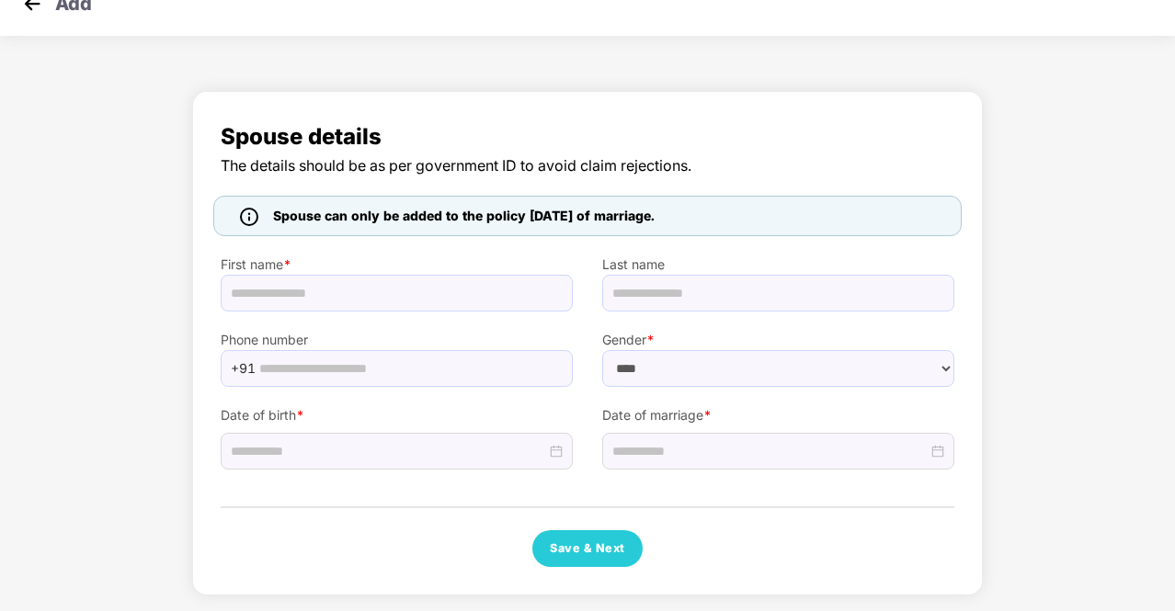 The image size is (1175, 611). What do you see at coordinates (587, 549) in the screenshot?
I see `button: Save & Next` at bounding box center [587, 549].